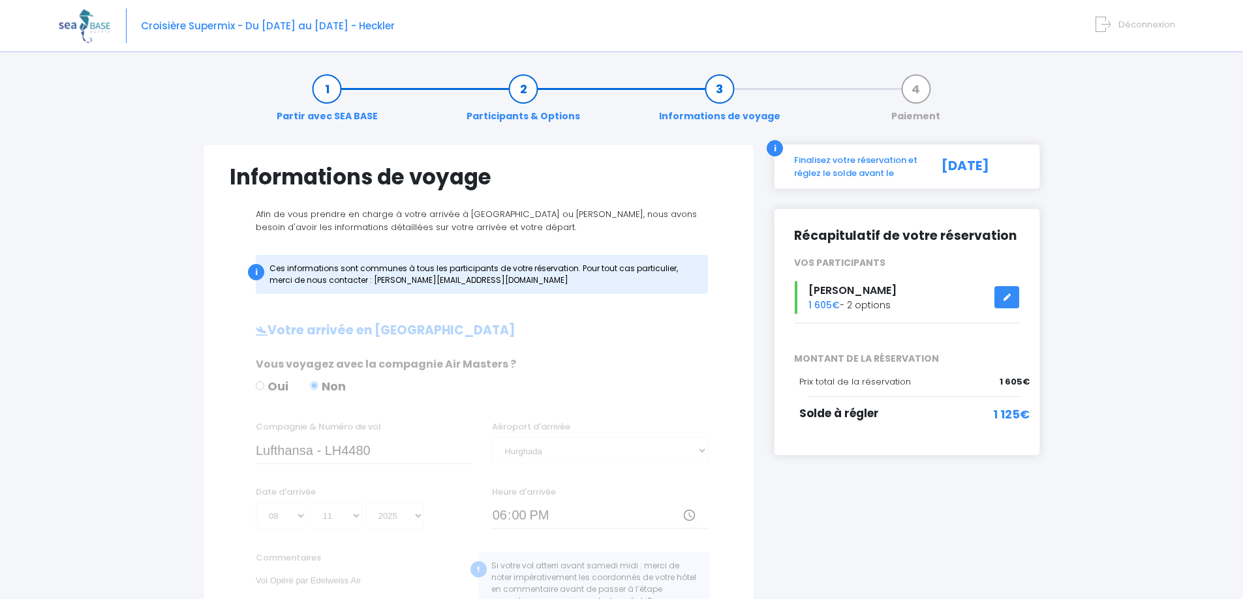 The image size is (1243, 599). What do you see at coordinates (907, 297) in the screenshot?
I see `div: - 2 options` at bounding box center [907, 297].